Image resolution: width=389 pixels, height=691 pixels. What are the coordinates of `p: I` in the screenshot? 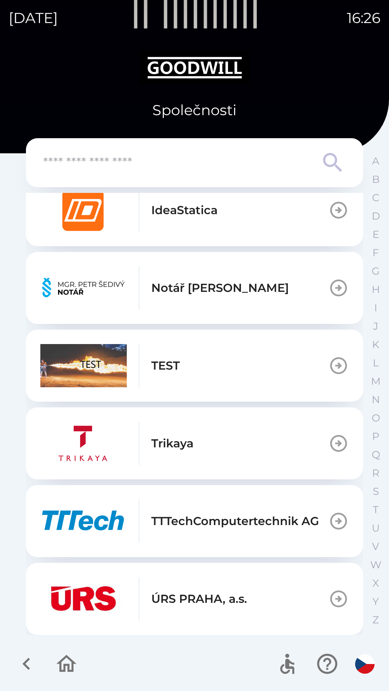 It's located at (375, 308).